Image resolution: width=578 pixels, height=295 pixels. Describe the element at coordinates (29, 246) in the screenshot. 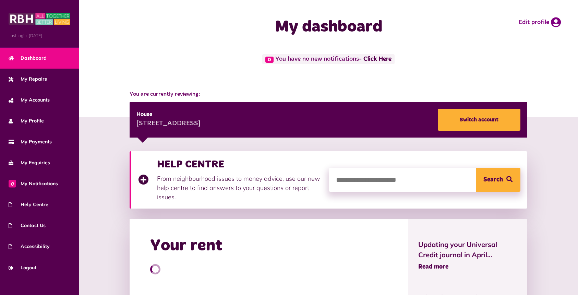

I see `span: Accessibility` at that location.